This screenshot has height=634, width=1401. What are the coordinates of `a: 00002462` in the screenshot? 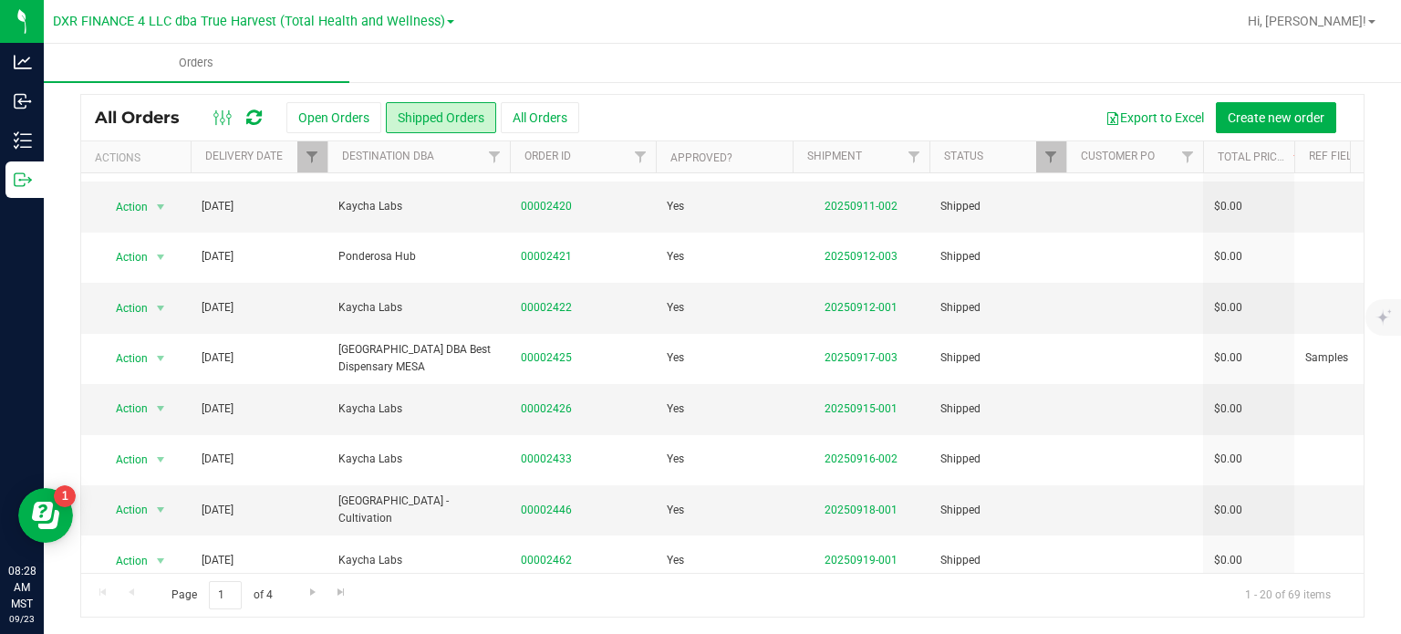 It's located at (546, 560).